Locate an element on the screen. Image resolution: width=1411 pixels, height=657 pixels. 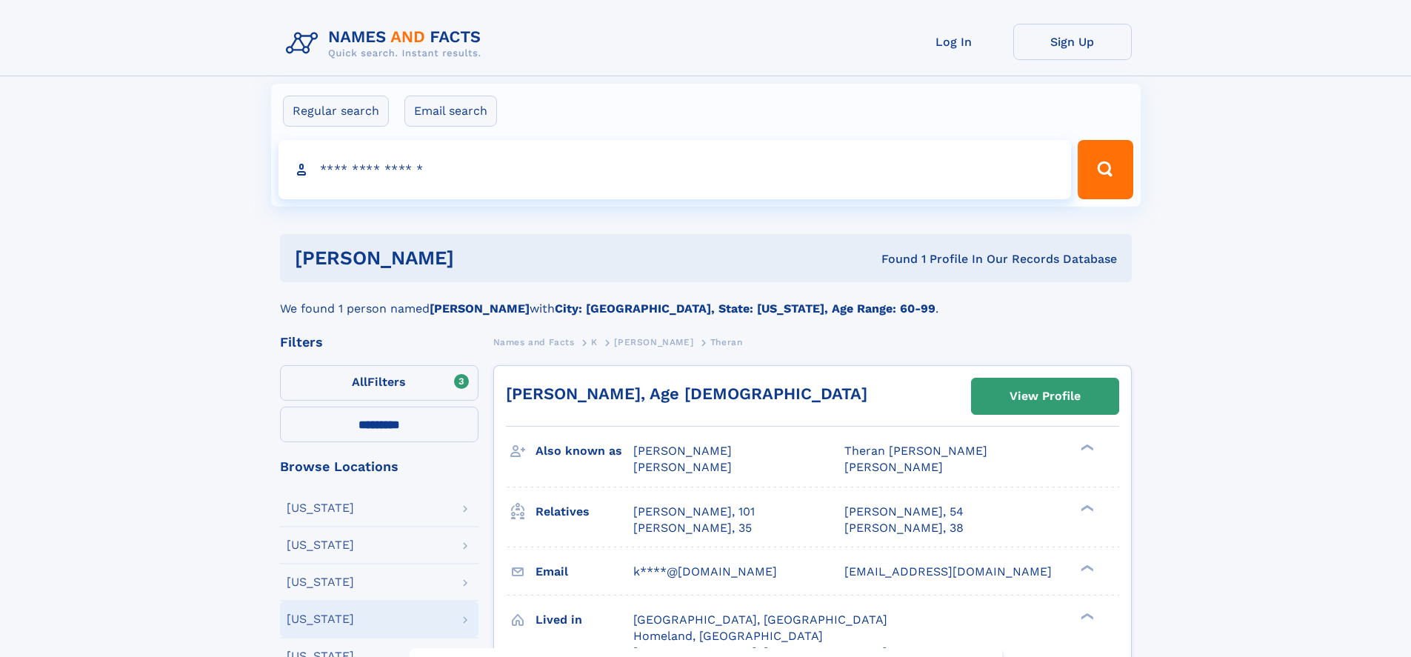
label: Email search is located at coordinates (450, 111).